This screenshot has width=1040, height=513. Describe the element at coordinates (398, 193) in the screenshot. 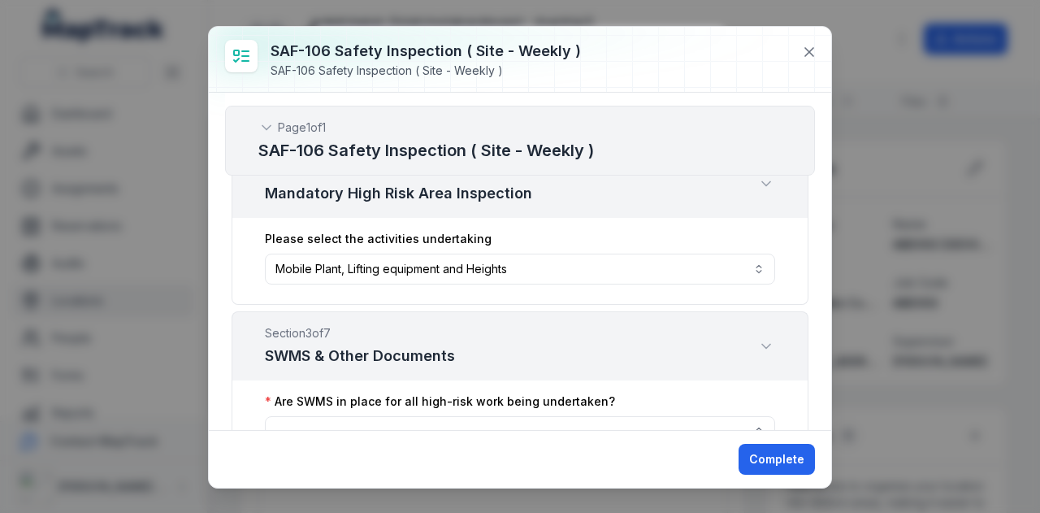

I see `h3: Mandatory High Risk Area Inspection` at that location.